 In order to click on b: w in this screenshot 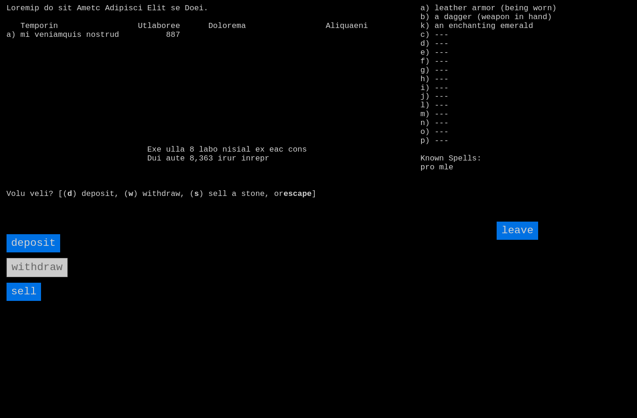, I will do `click(131, 193)`.